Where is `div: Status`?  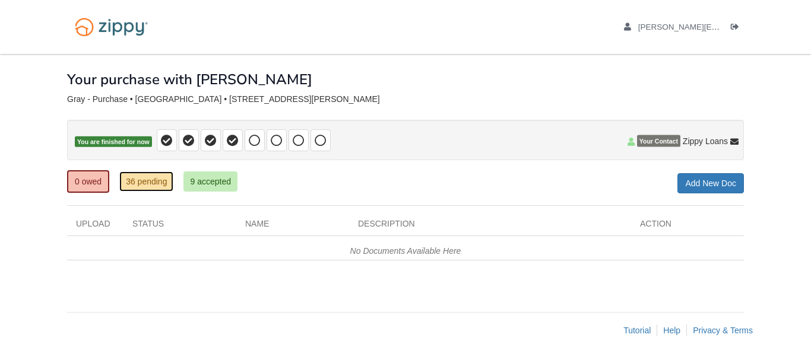
div: Status is located at coordinates (180, 227).